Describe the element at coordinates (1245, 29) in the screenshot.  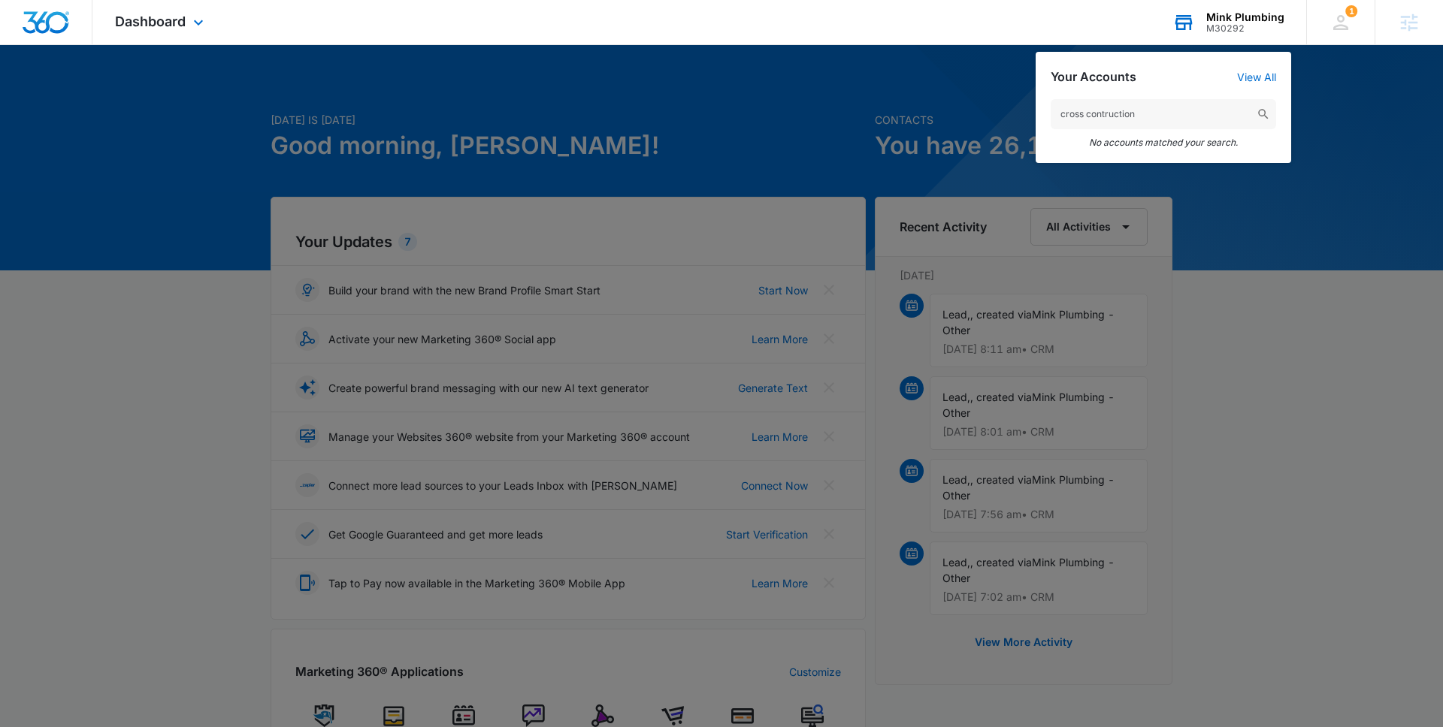
I see `div: account id` at that location.